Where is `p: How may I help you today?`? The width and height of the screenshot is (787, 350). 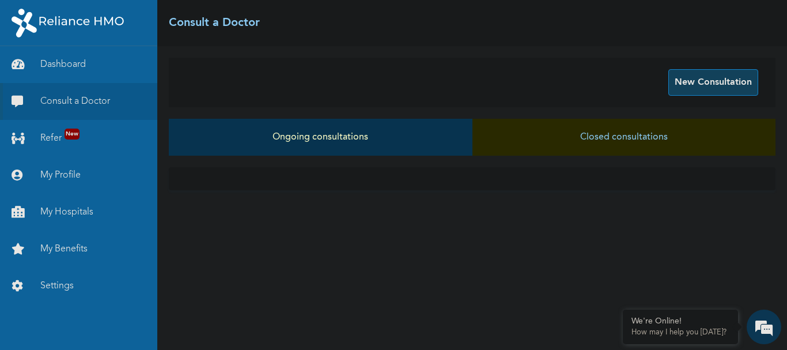
p: How may I help you today? is located at coordinates (681, 333).